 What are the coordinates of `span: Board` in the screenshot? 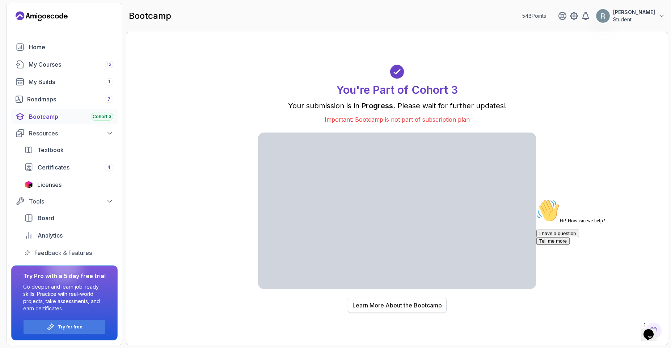 It's located at (46, 218).